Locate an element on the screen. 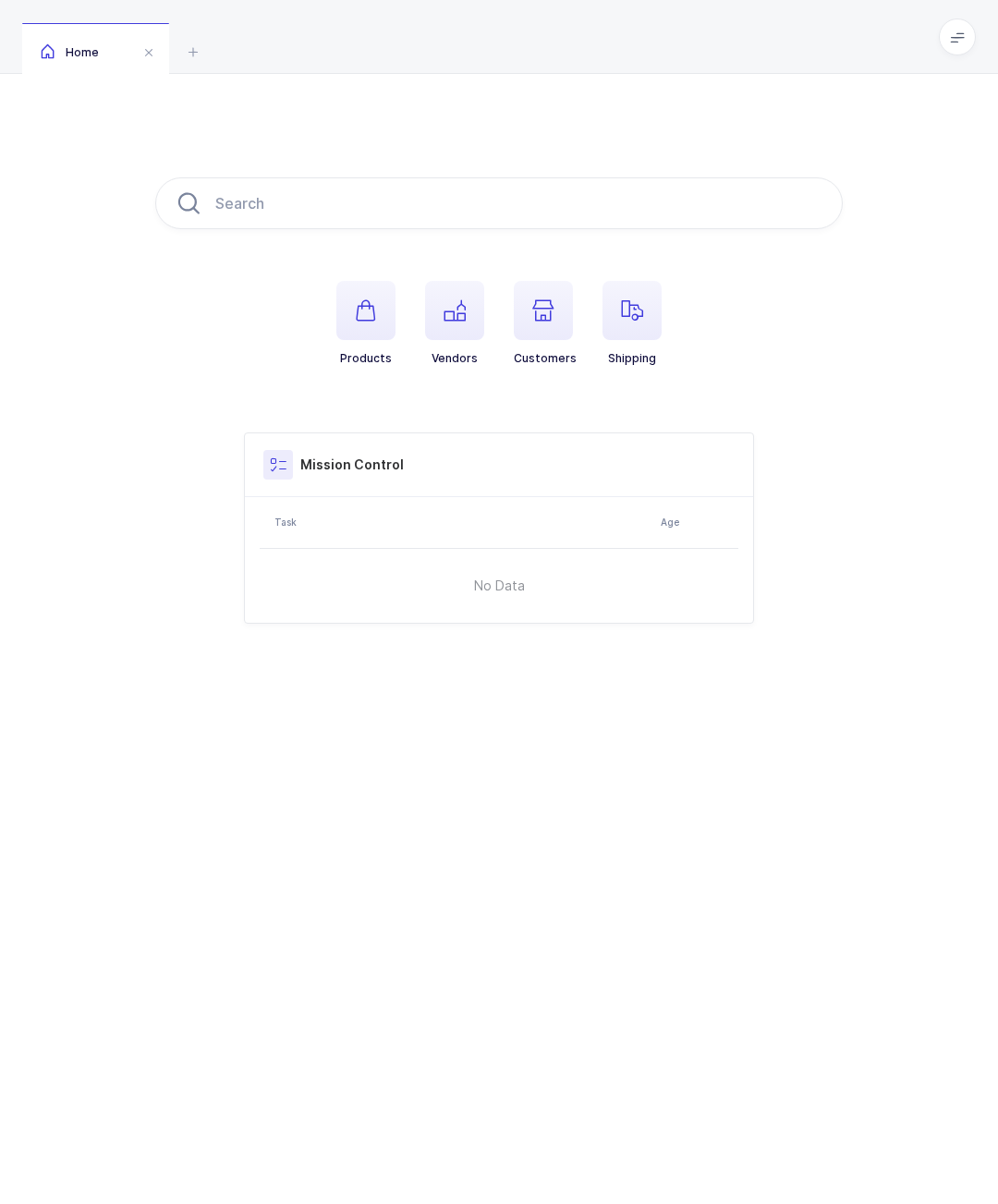  span: Home is located at coordinates (69, 52).